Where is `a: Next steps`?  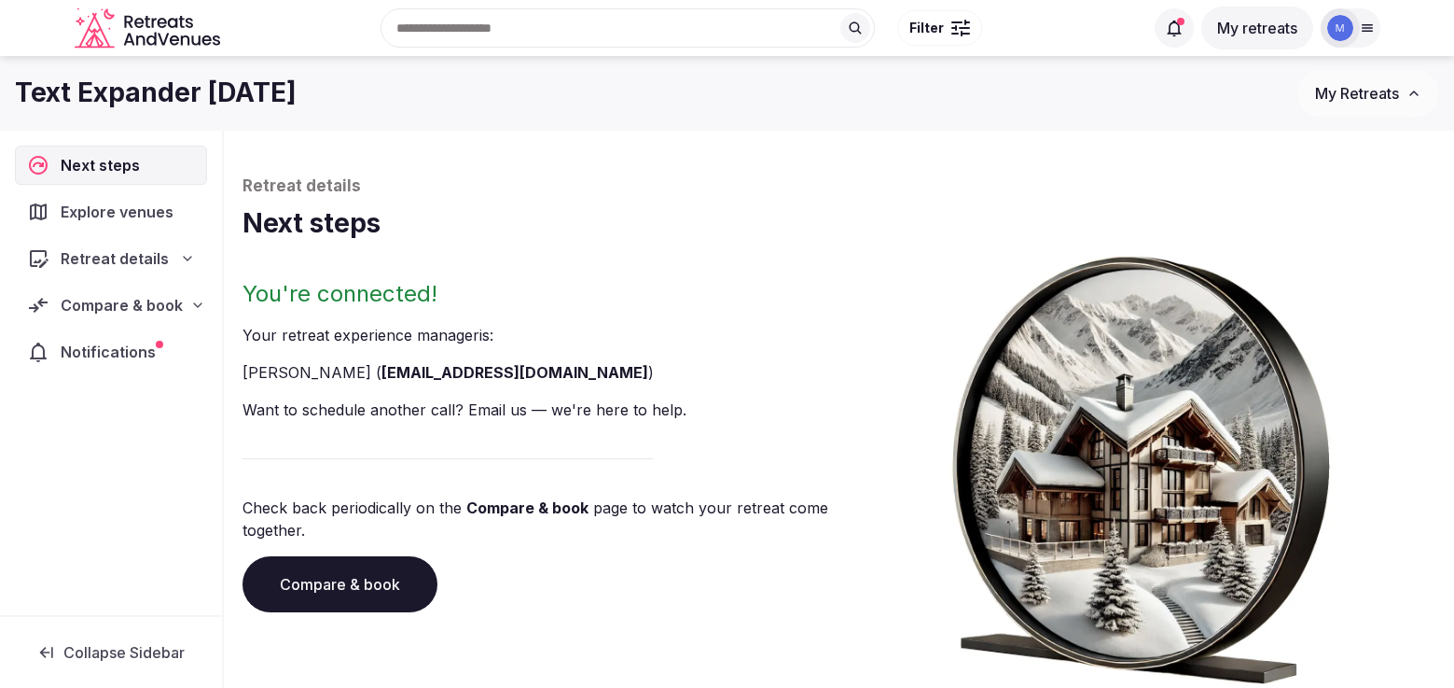 a: Next steps is located at coordinates (111, 165).